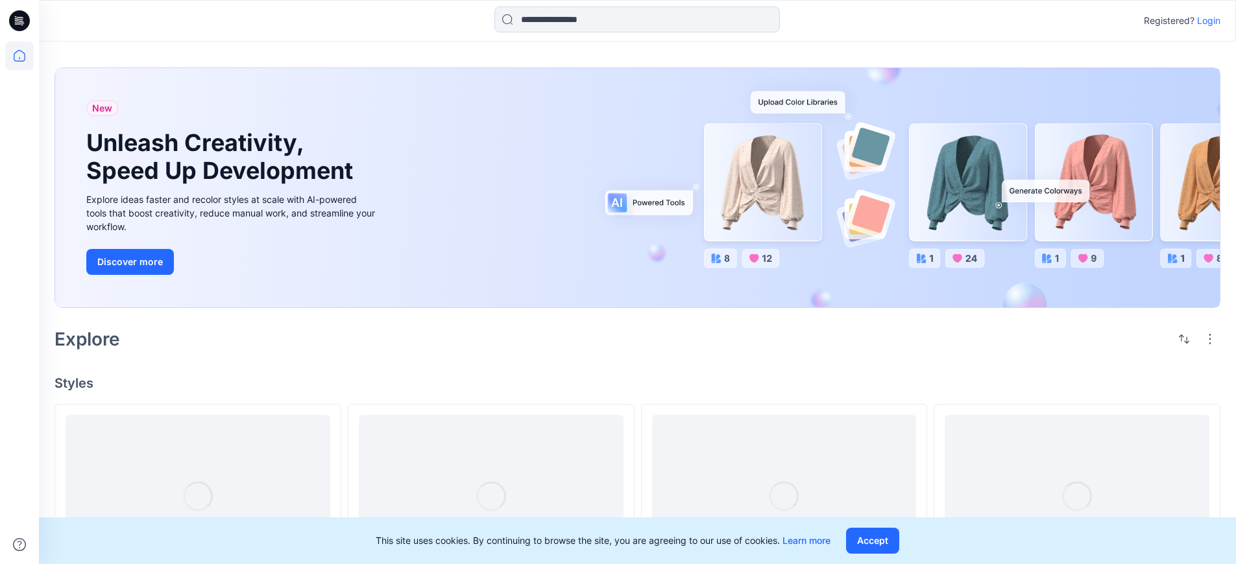  I want to click on h1: Unleash Creativity, Speed Up Development, so click(222, 157).